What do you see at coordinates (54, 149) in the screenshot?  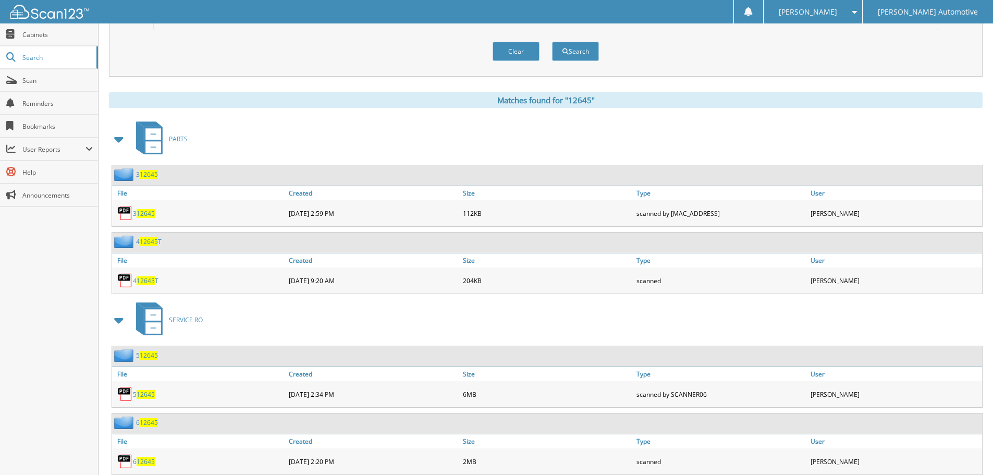 I see `span: User Reports` at bounding box center [54, 149].